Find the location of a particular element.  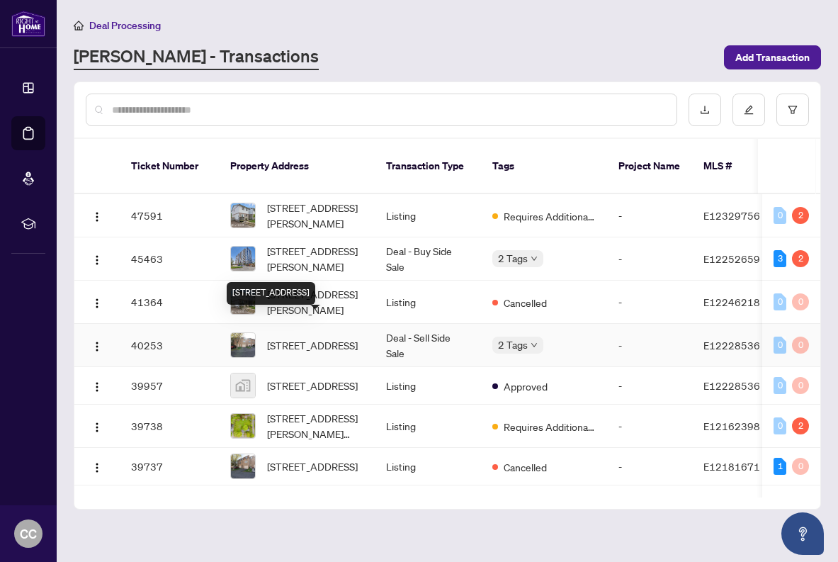

button: Open asap is located at coordinates (803, 534).